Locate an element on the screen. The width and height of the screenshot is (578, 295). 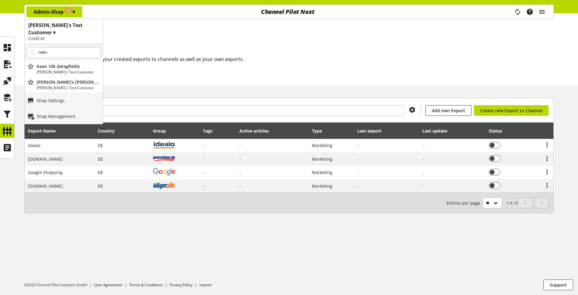
small: 1-4 / 4 is located at coordinates (481, 203).